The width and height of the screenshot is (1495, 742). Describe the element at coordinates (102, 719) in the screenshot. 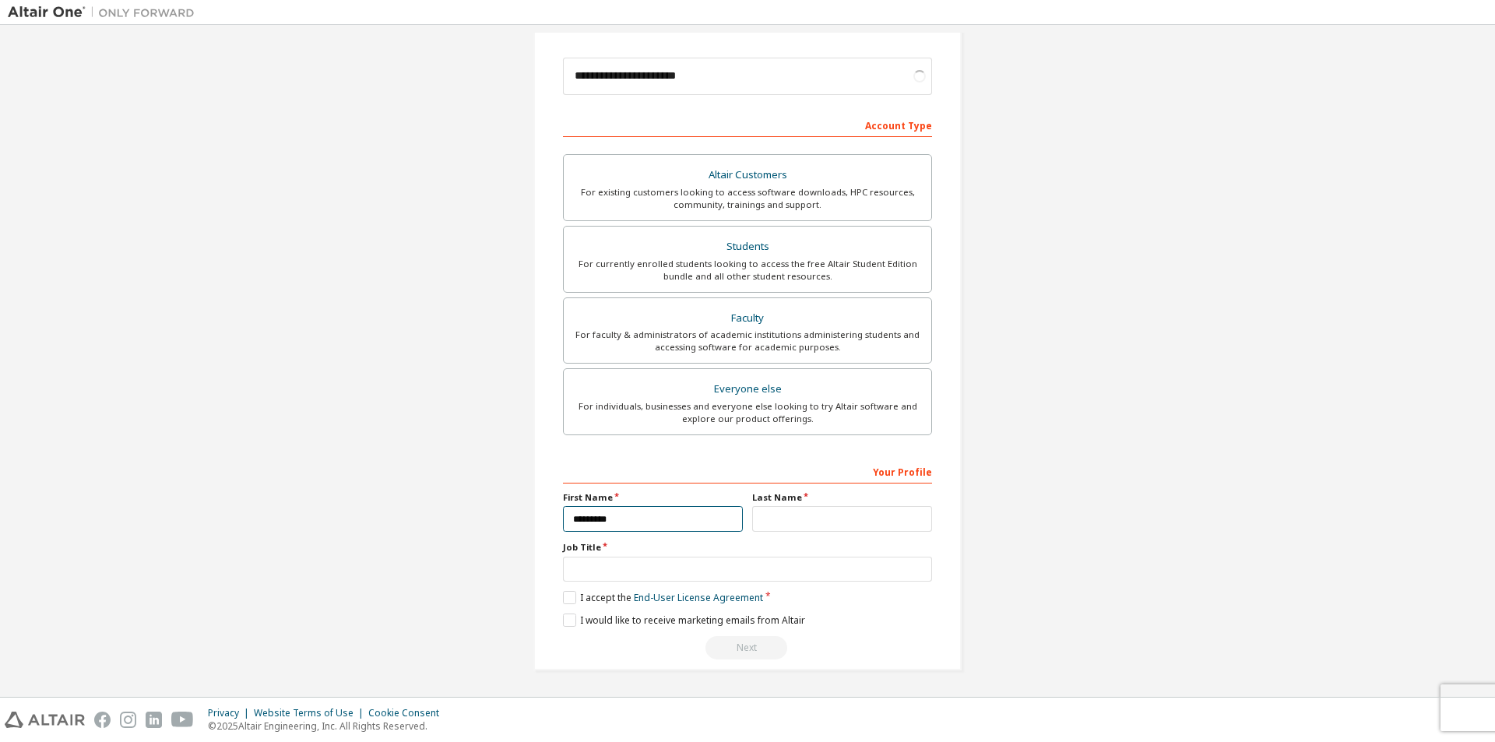

I see `img: facebook.svg` at that location.